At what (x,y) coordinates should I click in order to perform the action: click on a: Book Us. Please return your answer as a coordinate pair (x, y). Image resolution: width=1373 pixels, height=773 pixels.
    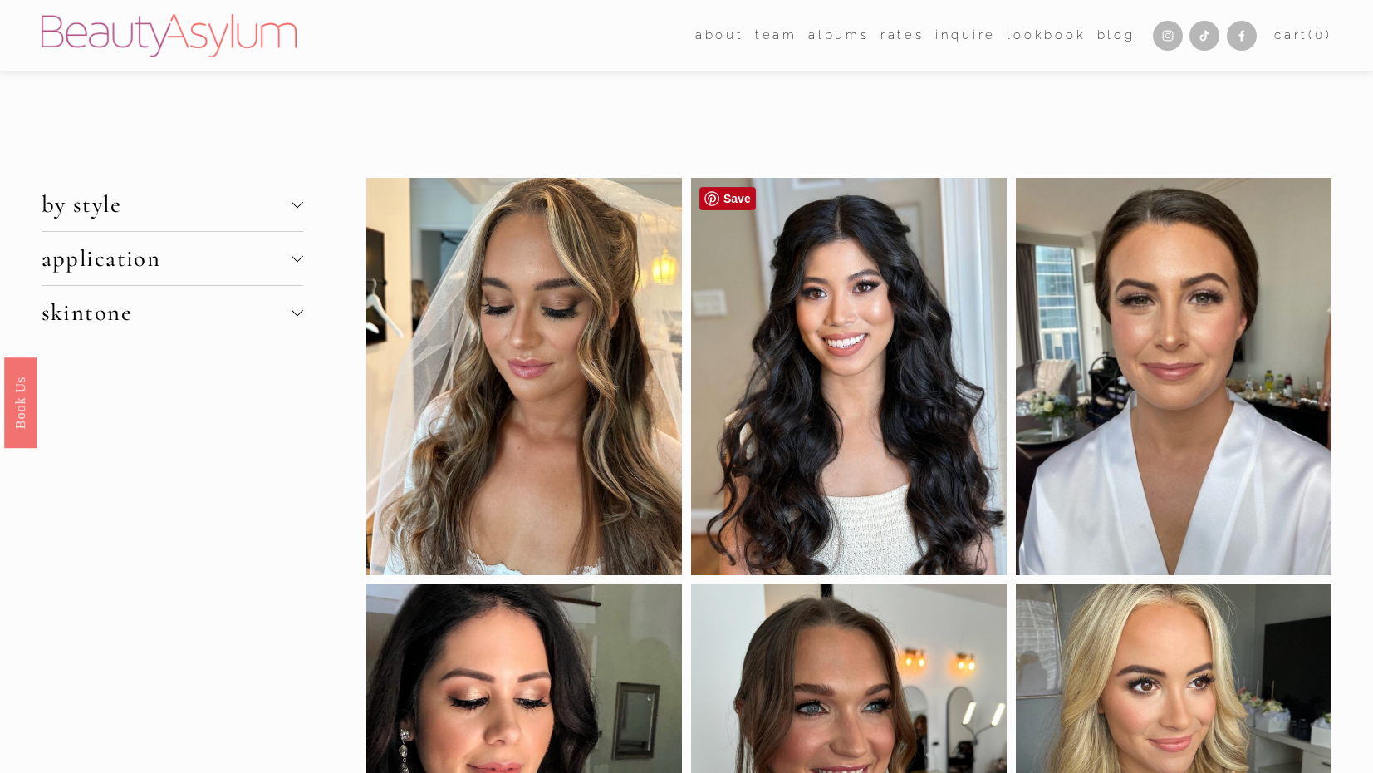
    Looking at the image, I should click on (20, 402).